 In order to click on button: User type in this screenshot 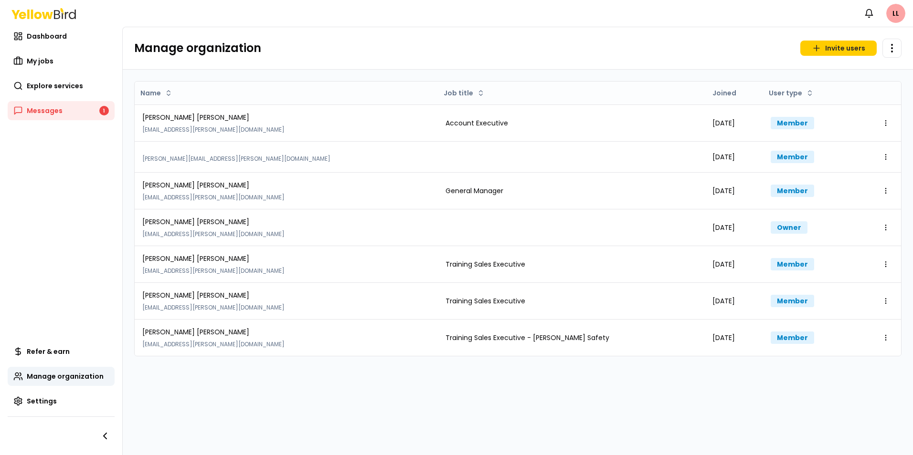, I will do `click(791, 93)`.